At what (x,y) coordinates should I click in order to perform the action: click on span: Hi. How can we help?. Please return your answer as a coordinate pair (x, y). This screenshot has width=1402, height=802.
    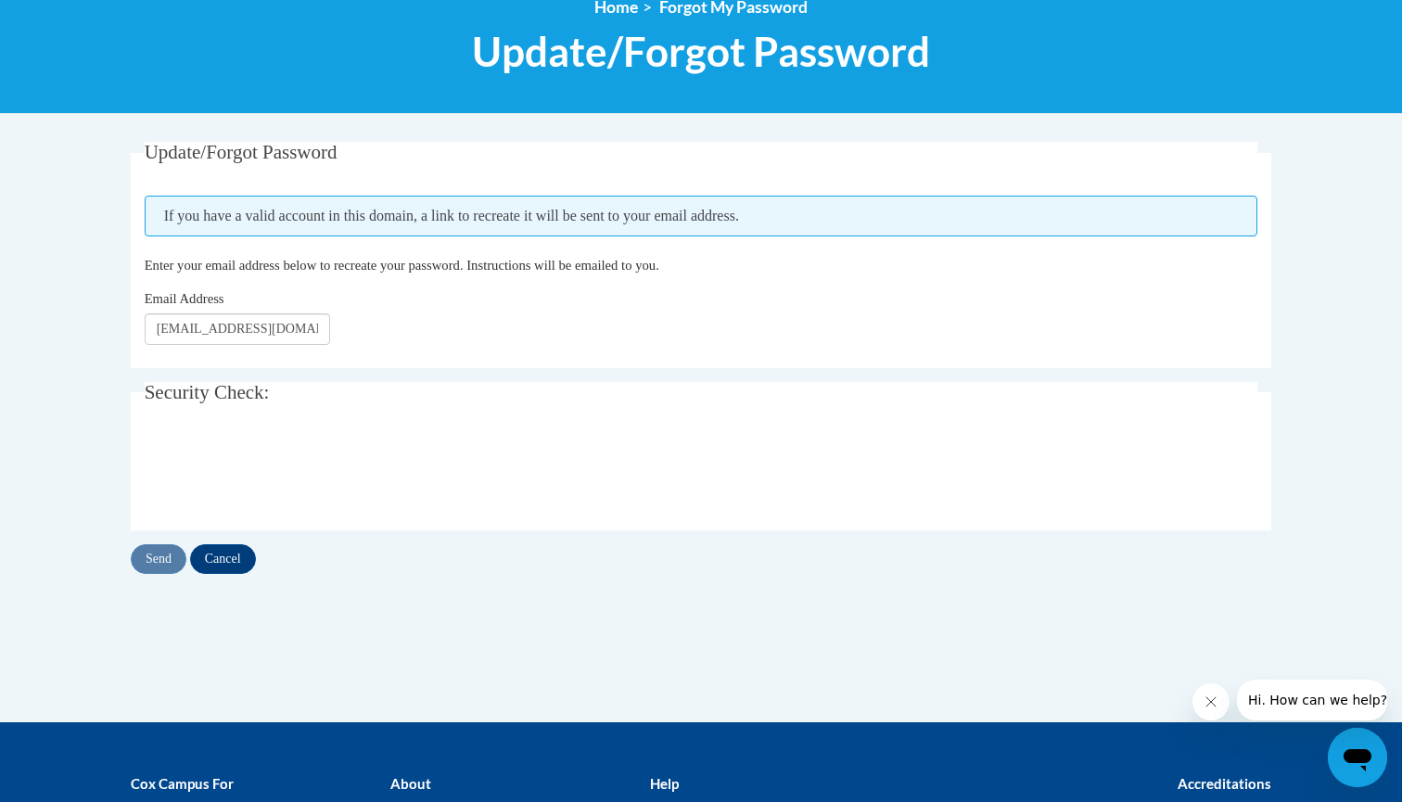
    Looking at the image, I should click on (81, 20).